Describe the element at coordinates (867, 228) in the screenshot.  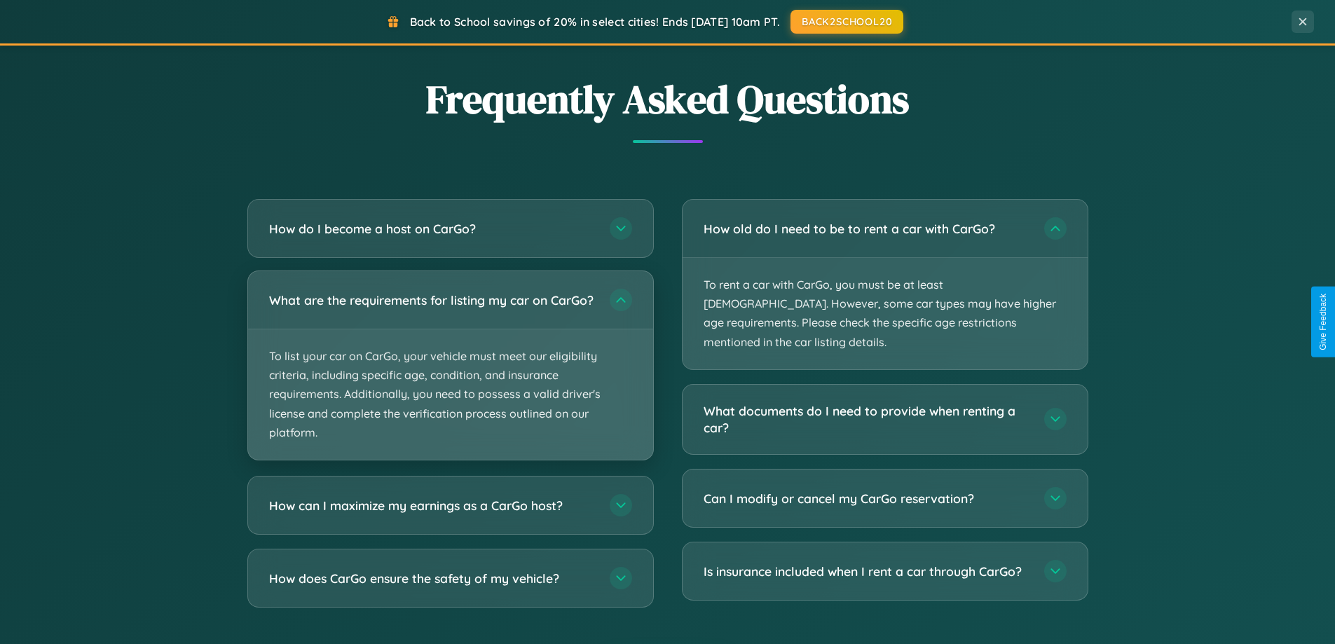
I see `h3: How old do I need to be to rent a car with CarGo?` at that location.